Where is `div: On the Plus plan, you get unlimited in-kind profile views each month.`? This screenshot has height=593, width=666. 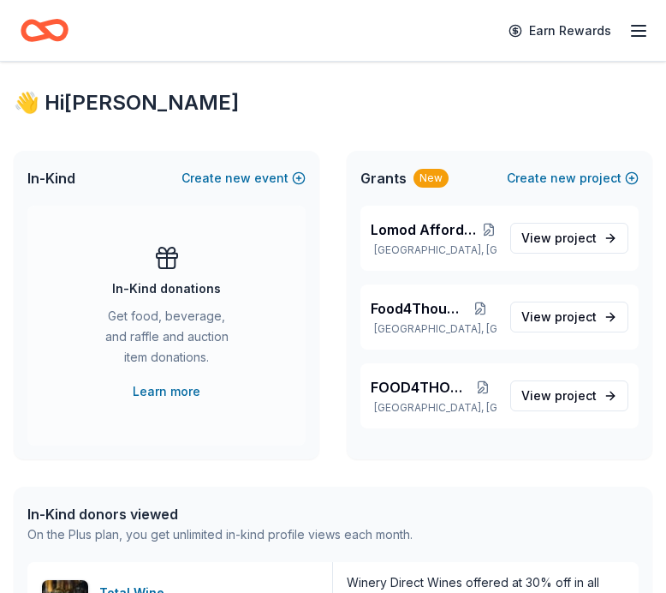
div: On the Plus plan, you get unlimited in-kind profile views each month. is located at coordinates (220, 534).